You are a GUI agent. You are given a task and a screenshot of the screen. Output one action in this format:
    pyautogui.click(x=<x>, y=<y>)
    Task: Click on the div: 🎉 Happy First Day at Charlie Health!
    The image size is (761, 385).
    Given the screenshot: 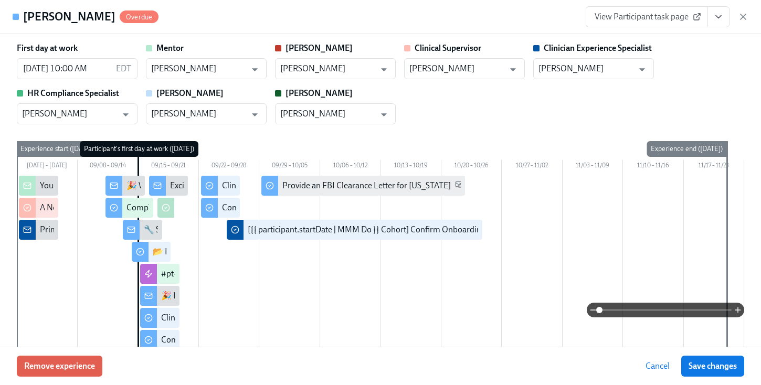 What is the action you would take?
    pyautogui.click(x=227, y=296)
    